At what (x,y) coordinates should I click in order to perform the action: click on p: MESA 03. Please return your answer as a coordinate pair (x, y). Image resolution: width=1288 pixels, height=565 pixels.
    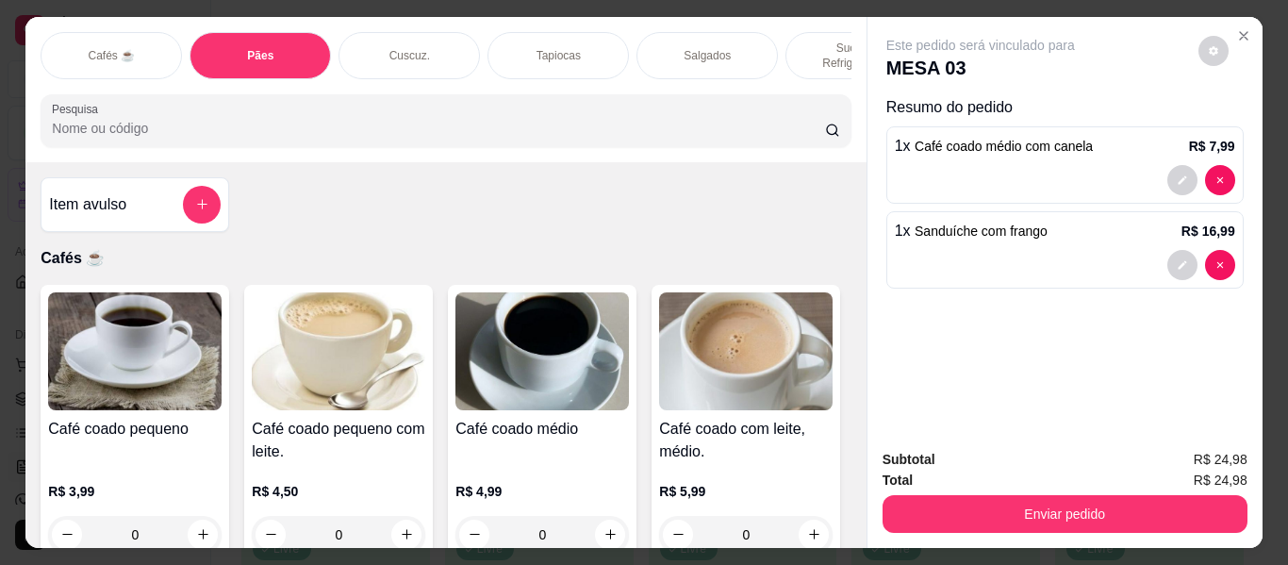
    Looking at the image, I should click on (981, 68).